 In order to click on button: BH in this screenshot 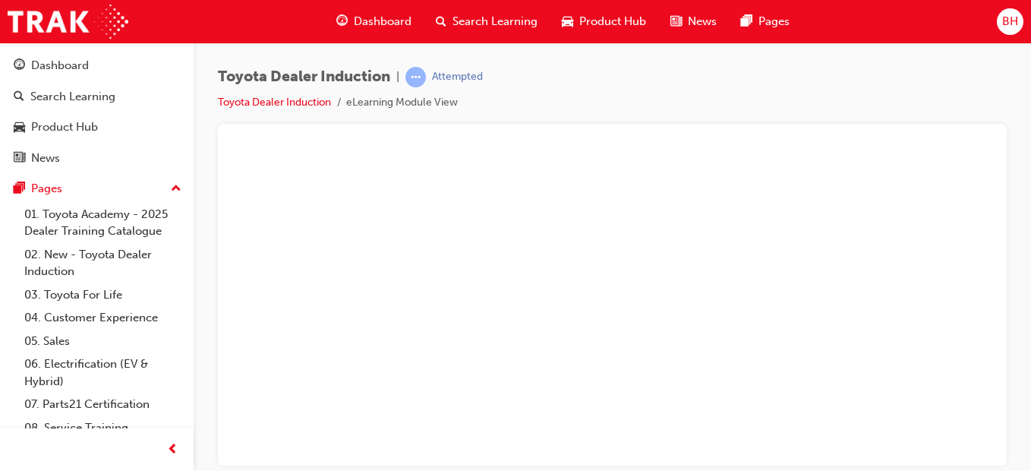, I will do `click(1009, 21)`.